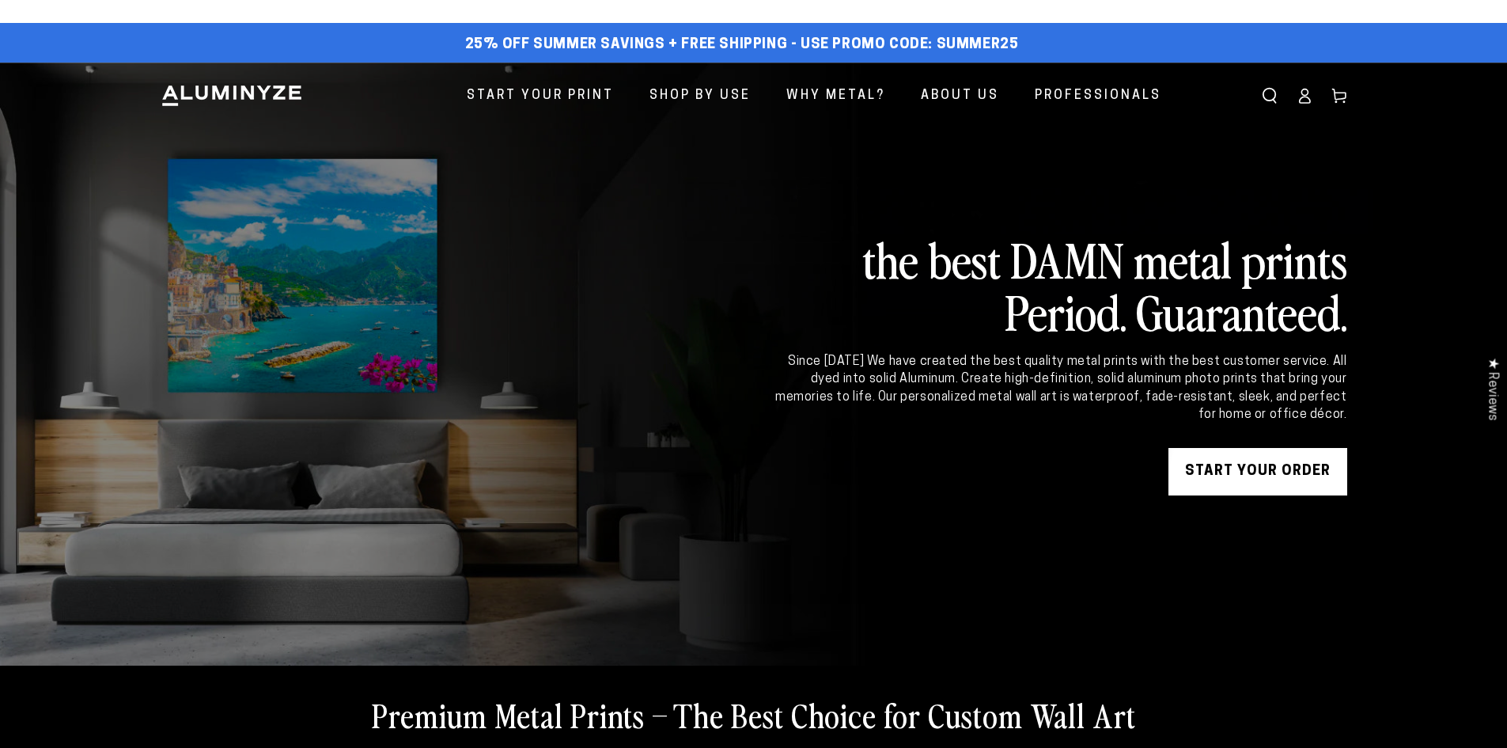 This screenshot has height=748, width=1507. I want to click on a: START YOUR Order, so click(1258, 472).